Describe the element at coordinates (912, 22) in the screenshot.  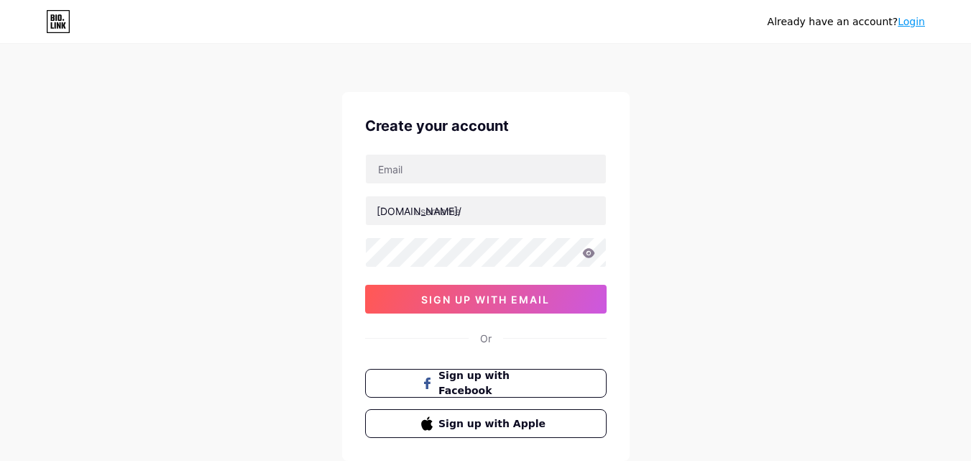
I see `a: Login` at that location.